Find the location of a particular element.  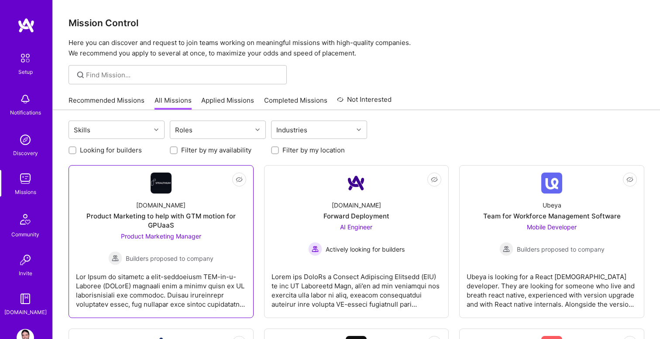

label: Filter by my availability is located at coordinates (216, 150).